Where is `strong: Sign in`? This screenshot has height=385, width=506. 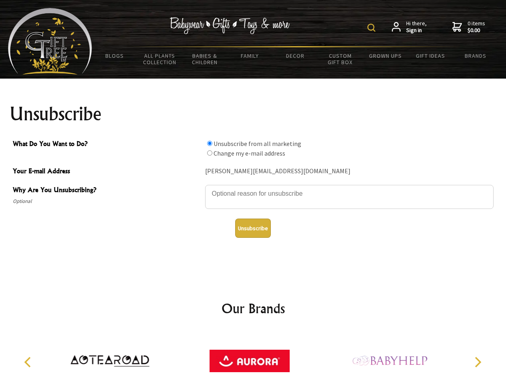 strong: Sign in is located at coordinates (416, 30).